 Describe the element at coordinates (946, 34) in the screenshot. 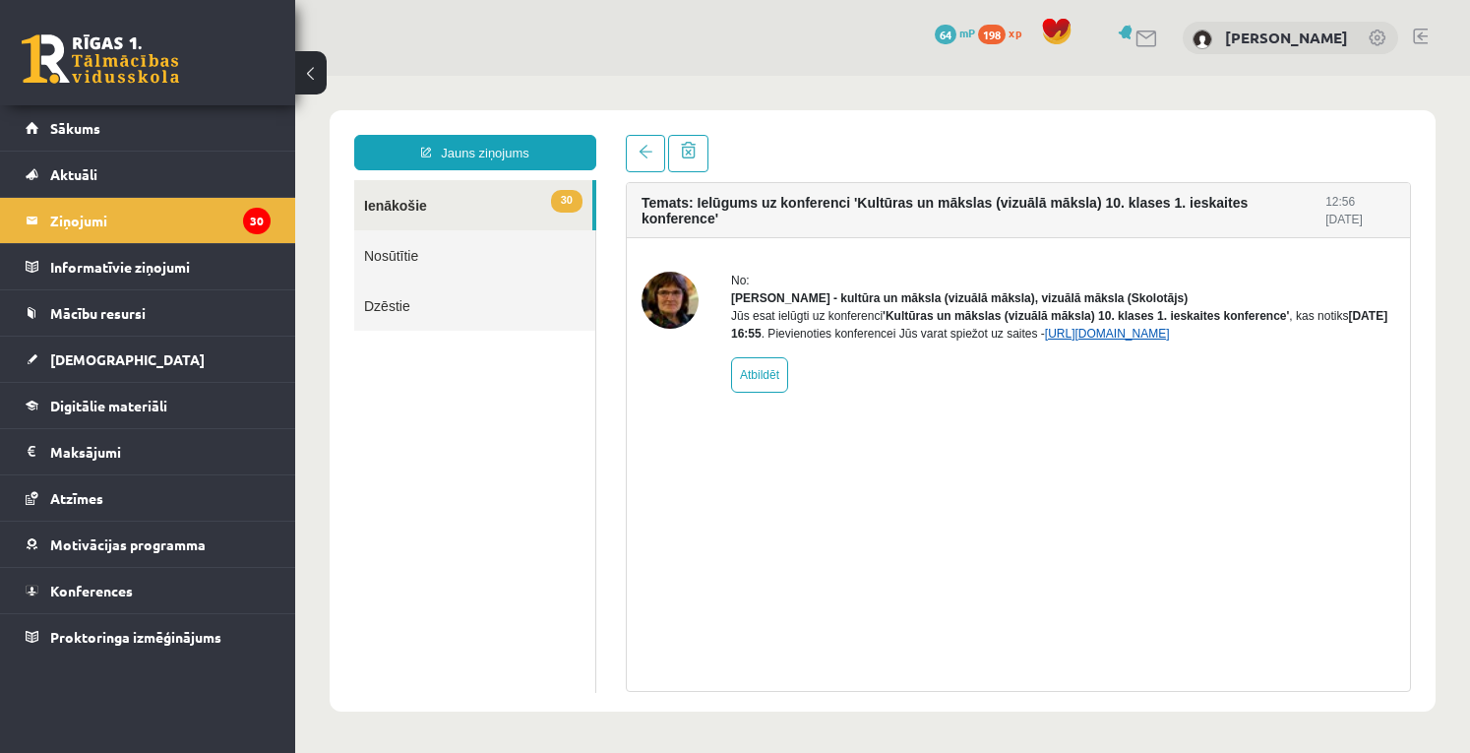

I see `span: 64` at that location.